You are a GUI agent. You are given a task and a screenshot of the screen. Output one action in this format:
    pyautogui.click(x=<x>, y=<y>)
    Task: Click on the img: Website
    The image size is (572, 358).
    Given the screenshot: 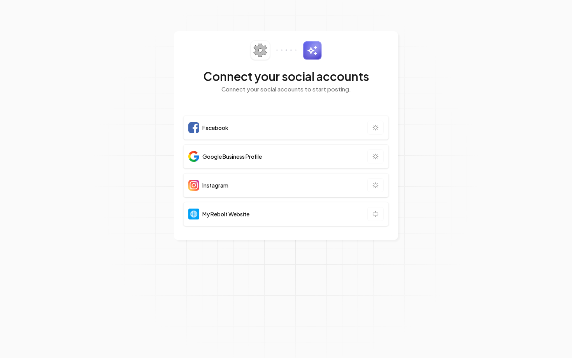 What is the action you would take?
    pyautogui.click(x=194, y=214)
    